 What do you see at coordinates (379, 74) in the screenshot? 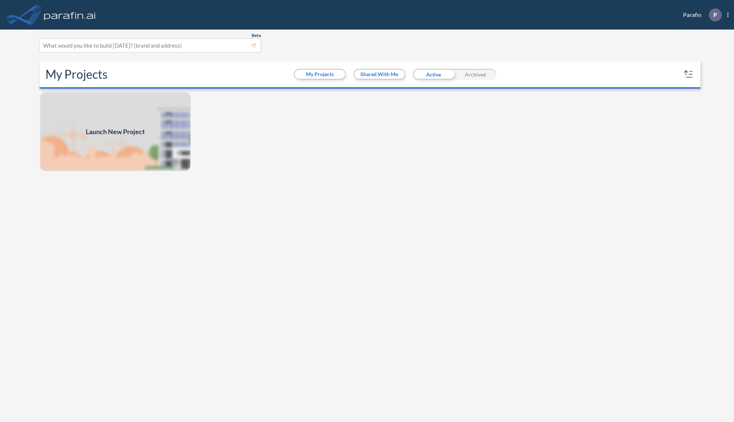
I see `button: Shared With Me` at bounding box center [379, 74].